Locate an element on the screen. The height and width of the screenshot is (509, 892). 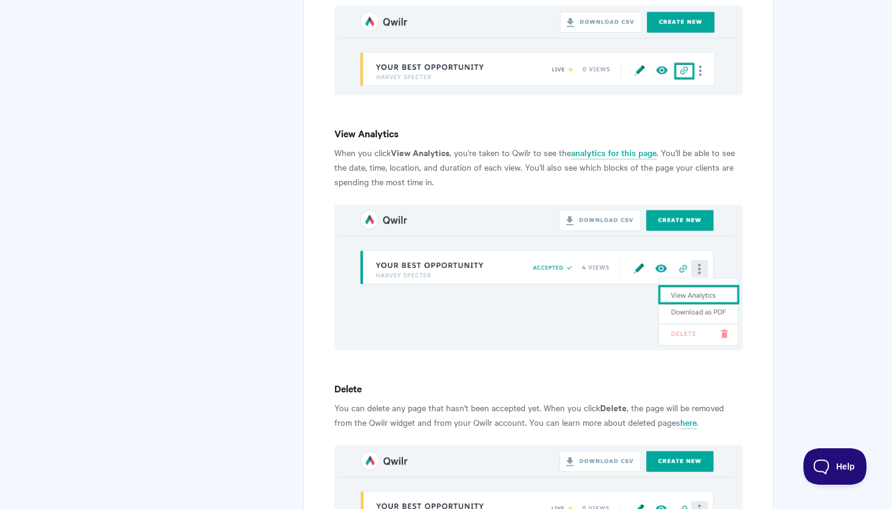
img: file-DHHTlbDQy5.png is located at coordinates (539, 277).